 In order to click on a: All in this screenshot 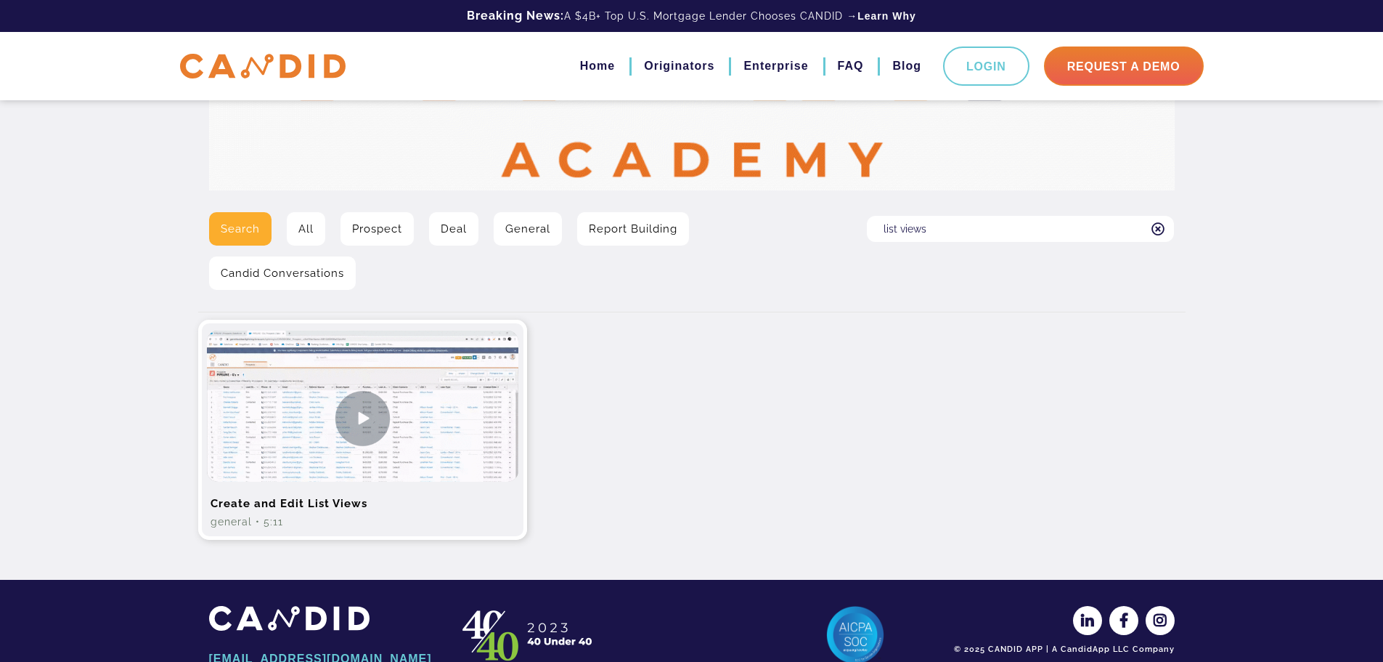, I will do `click(306, 229)`.